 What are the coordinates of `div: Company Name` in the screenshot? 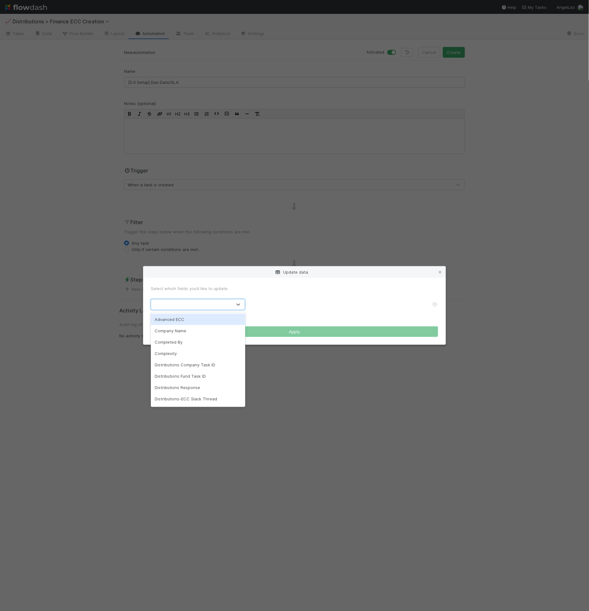 It's located at (198, 331).